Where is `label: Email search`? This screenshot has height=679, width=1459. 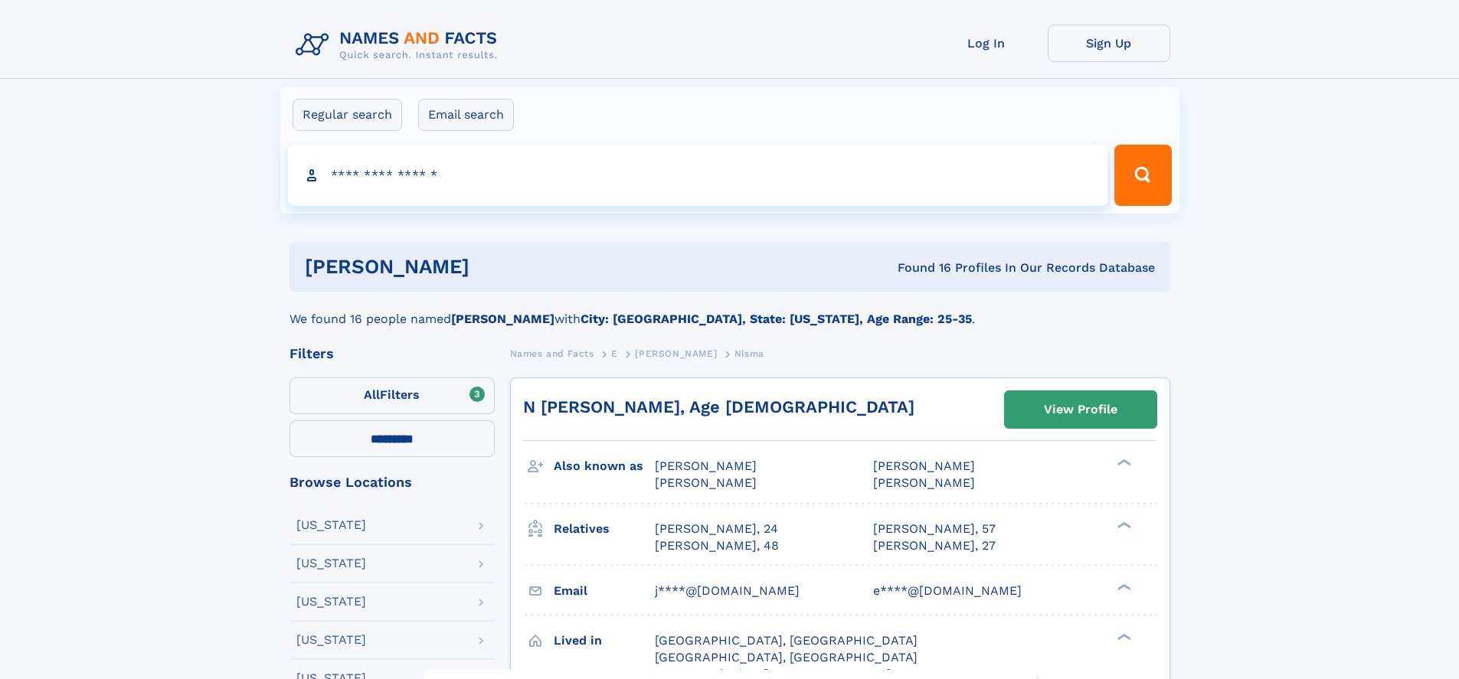
label: Email search is located at coordinates (466, 115).